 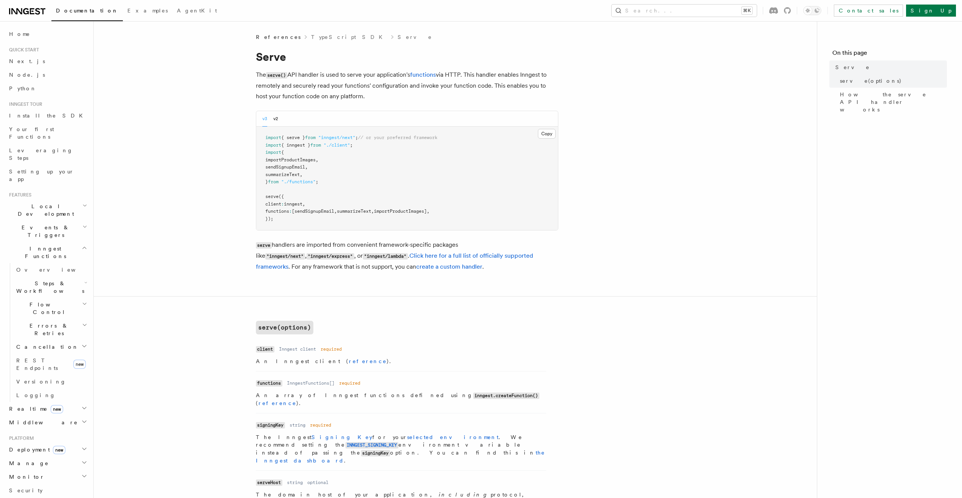 What do you see at coordinates (264, 119) in the screenshot?
I see `button: v3` at bounding box center [264, 119].